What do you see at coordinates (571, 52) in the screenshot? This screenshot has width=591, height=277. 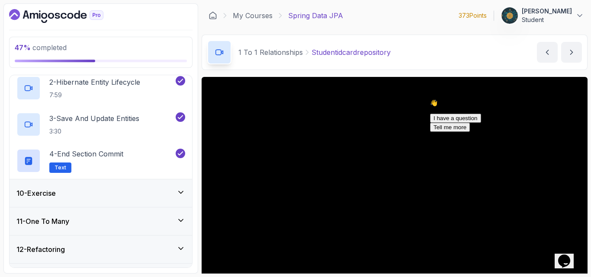 I see `button: next content` at bounding box center [571, 52].